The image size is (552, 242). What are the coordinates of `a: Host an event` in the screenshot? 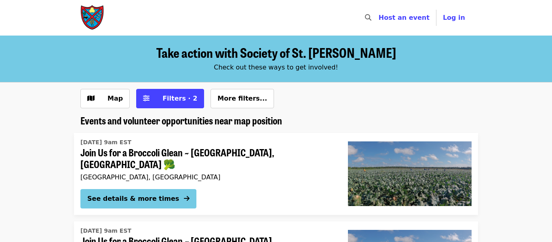 It's located at (404, 17).